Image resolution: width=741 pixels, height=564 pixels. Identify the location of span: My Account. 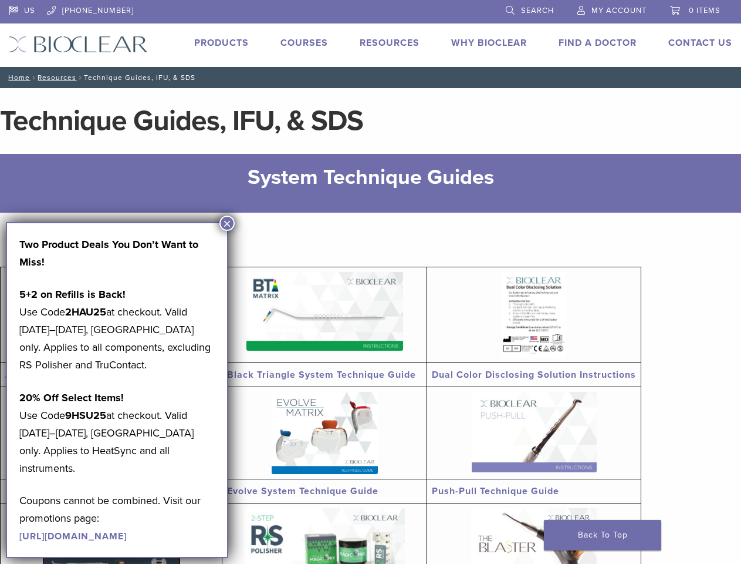
(619, 11).